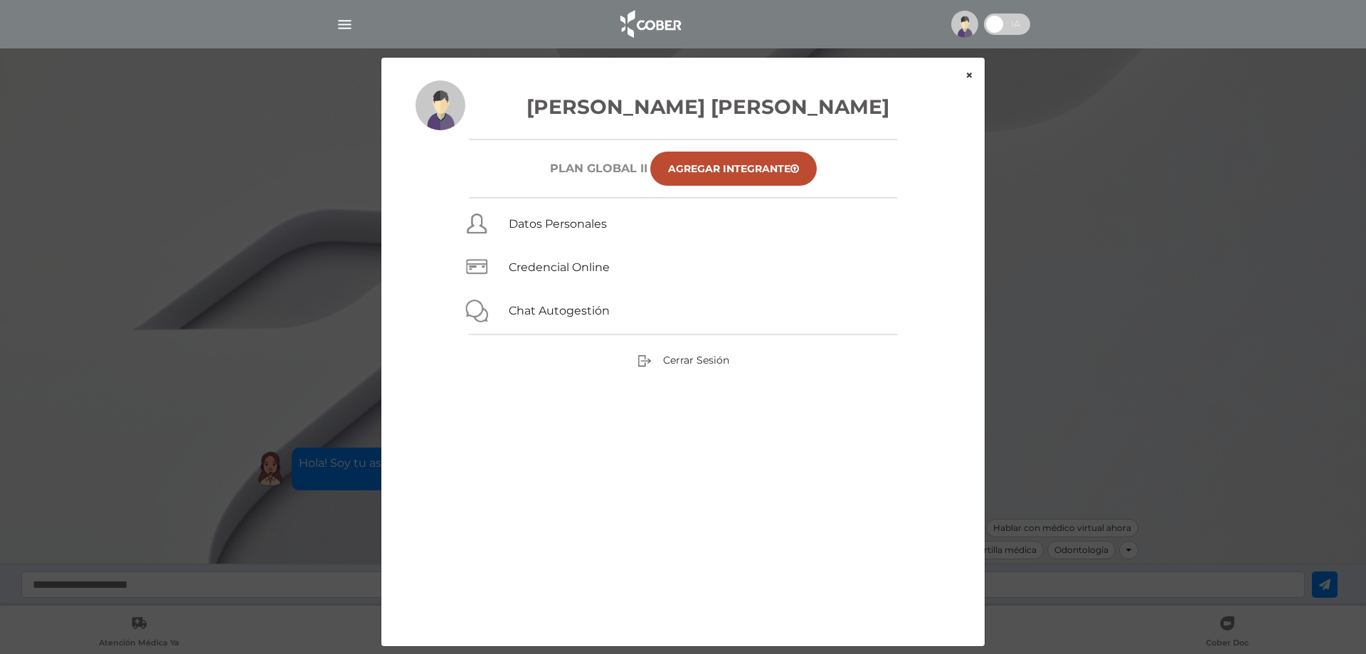 The width and height of the screenshot is (1366, 654). What do you see at coordinates (650, 24) in the screenshot?
I see `img: logo_cober_home-white.png` at bounding box center [650, 24].